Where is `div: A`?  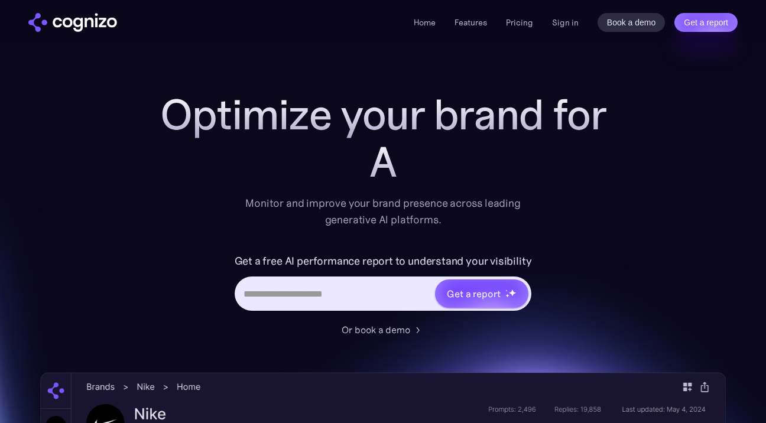
div: A is located at coordinates (383, 162).